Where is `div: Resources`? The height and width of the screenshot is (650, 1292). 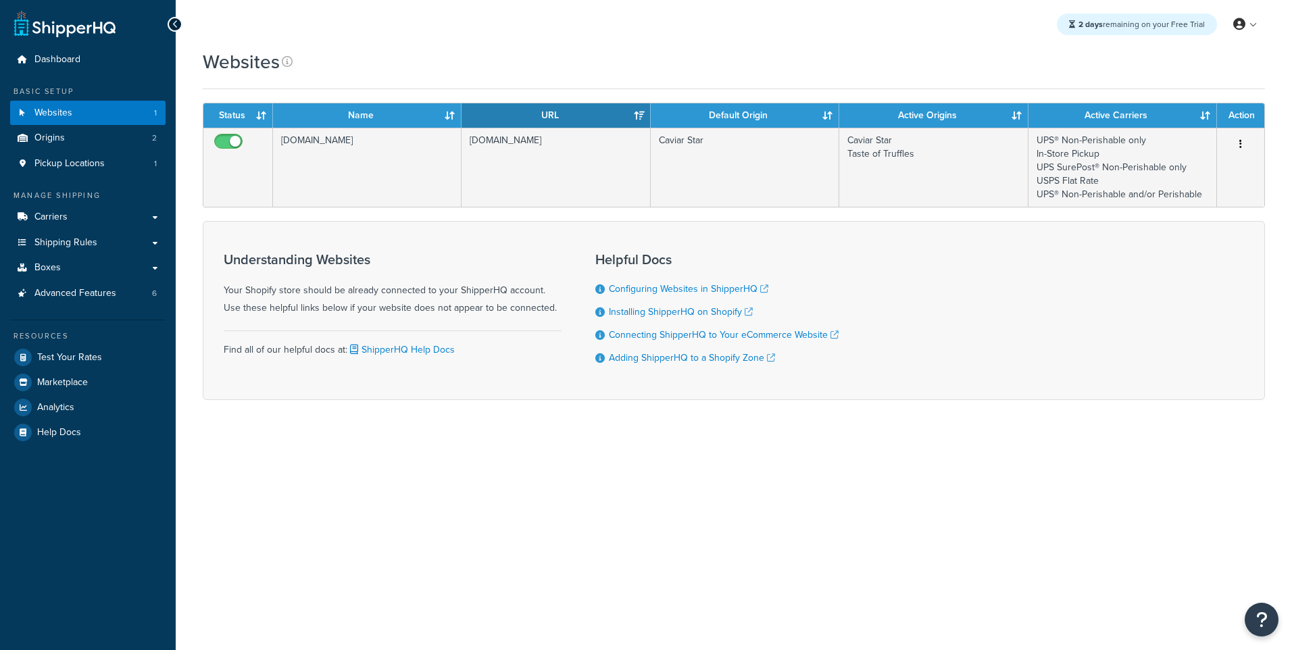
div: Resources is located at coordinates (88, 336).